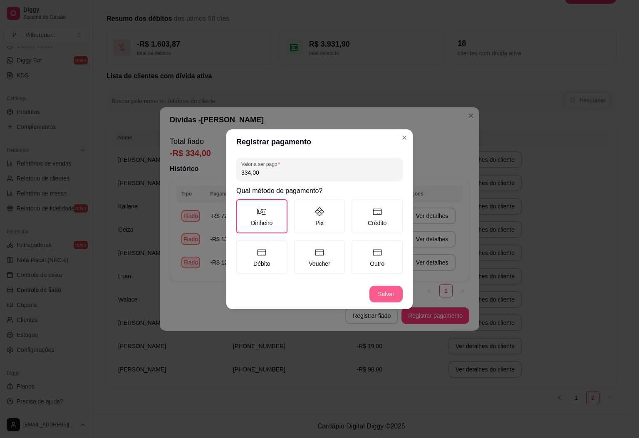  I want to click on label: Outro, so click(377, 257).